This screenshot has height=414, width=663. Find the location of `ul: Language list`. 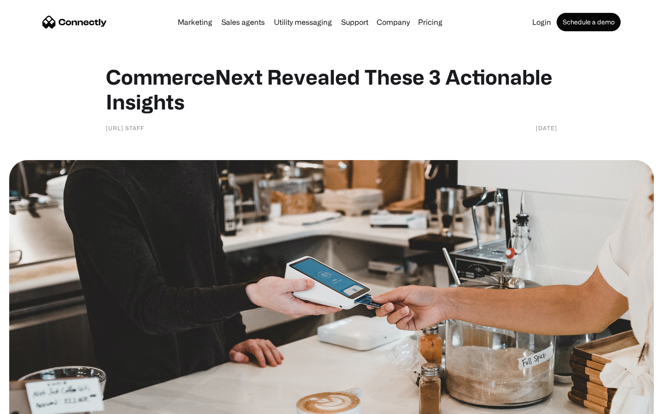

ul: Language list is located at coordinates (37, 405).